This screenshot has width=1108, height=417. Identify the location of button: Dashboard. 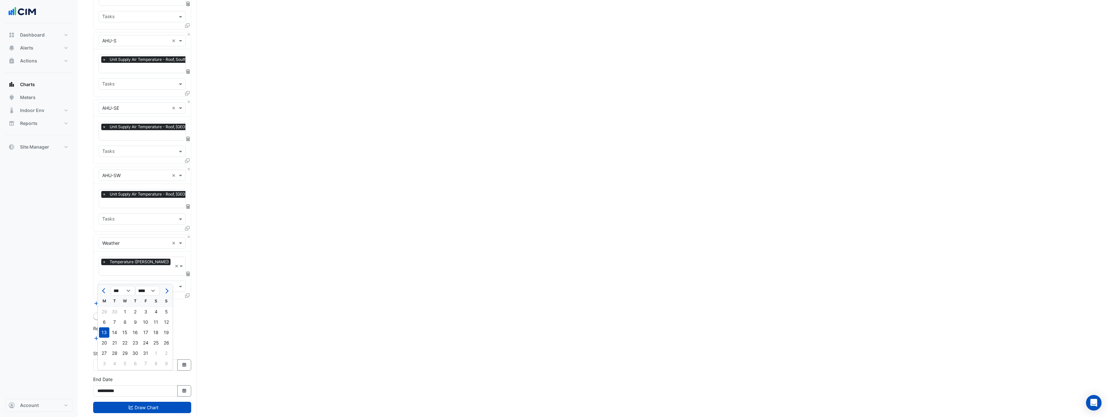
(39, 35).